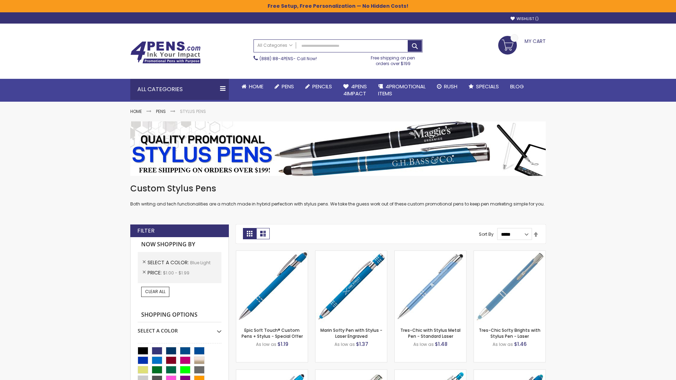 The width and height of the screenshot is (676, 380). What do you see at coordinates (275, 45) in the screenshot?
I see `a: All Categories` at bounding box center [275, 45].